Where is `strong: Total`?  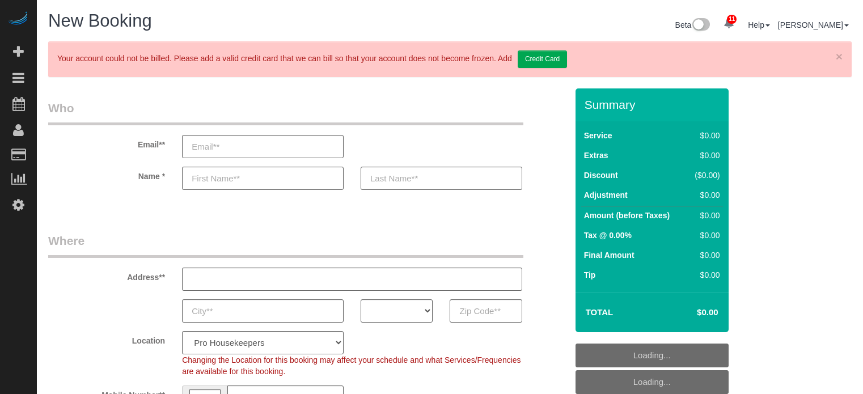 strong: Total is located at coordinates (600, 312).